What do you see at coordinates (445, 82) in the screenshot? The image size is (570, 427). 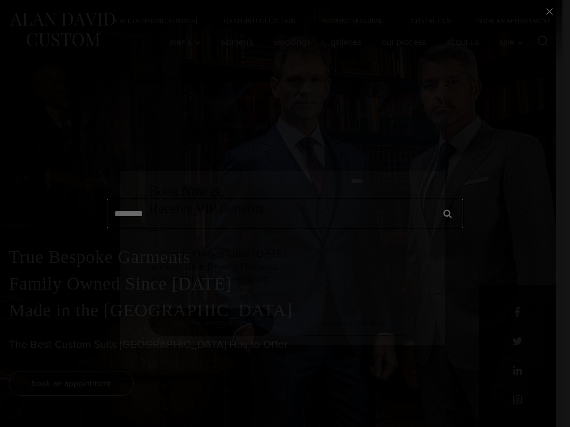 I see `button: Close` at bounding box center [445, 82].